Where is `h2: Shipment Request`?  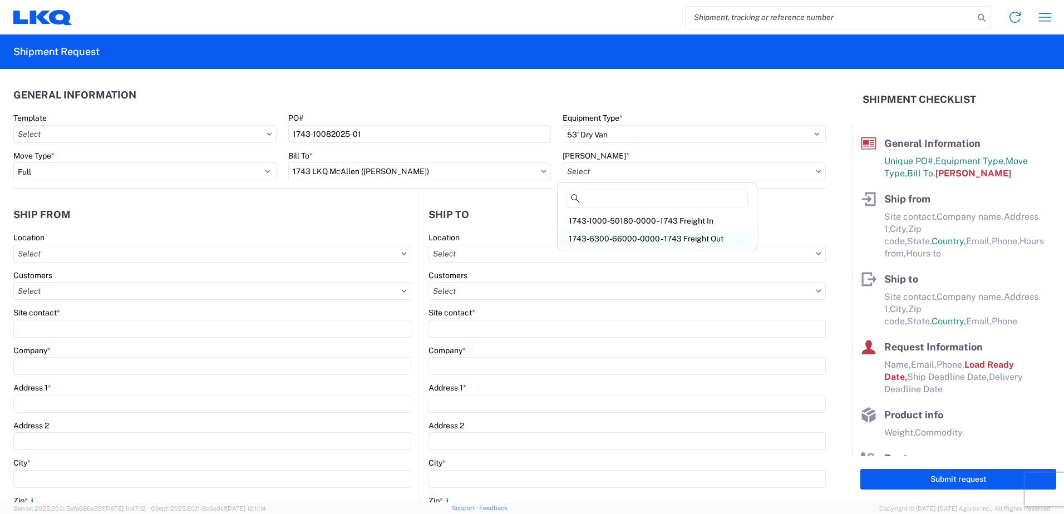
h2: Shipment Request is located at coordinates (56, 52).